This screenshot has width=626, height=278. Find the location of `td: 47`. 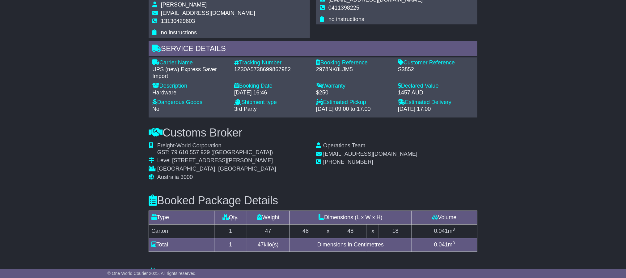

td: 47 is located at coordinates (268, 231).